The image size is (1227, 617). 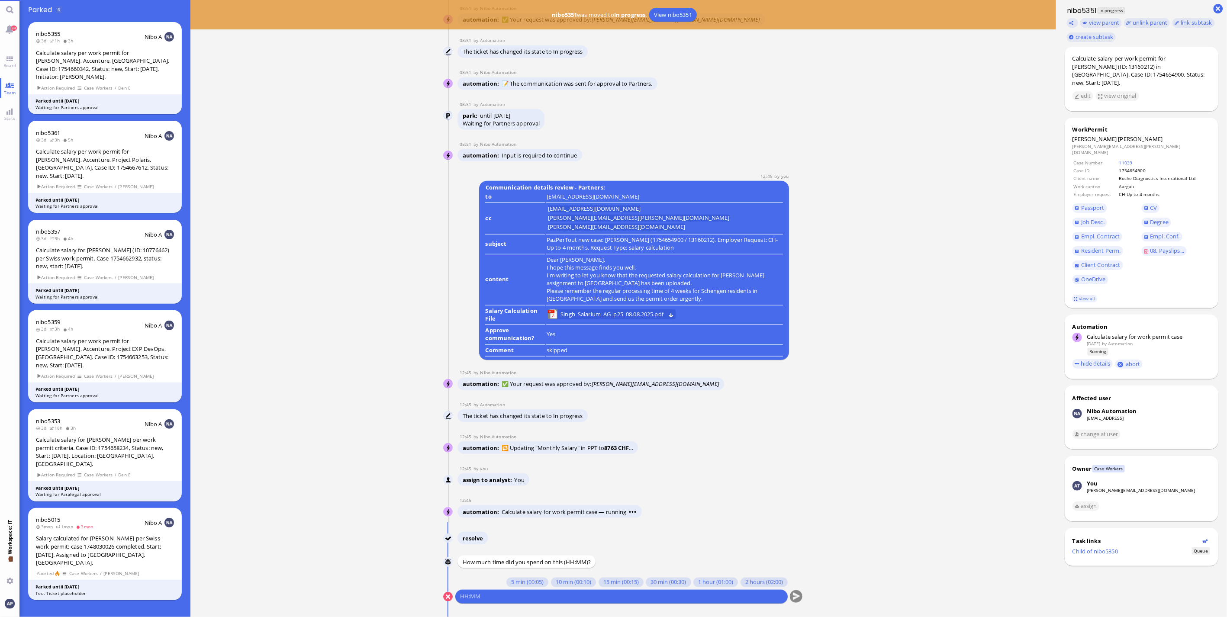 What do you see at coordinates (515, 335) in the screenshot?
I see `td: Approve communication?` at bounding box center [515, 335].